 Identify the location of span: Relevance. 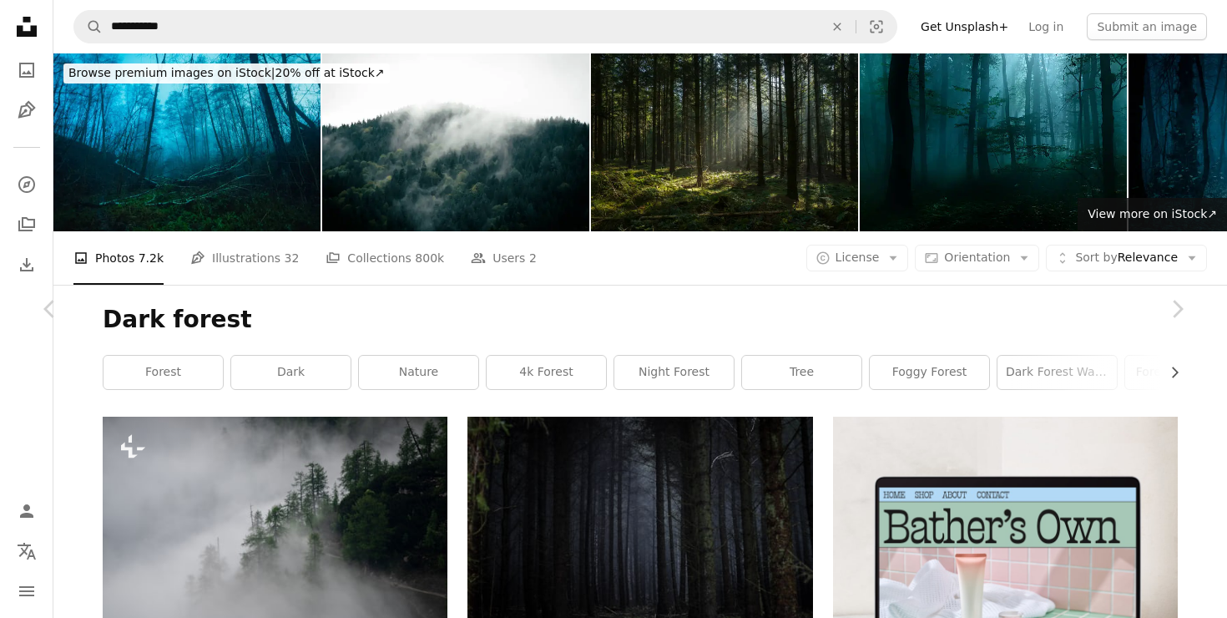
(1126, 258).